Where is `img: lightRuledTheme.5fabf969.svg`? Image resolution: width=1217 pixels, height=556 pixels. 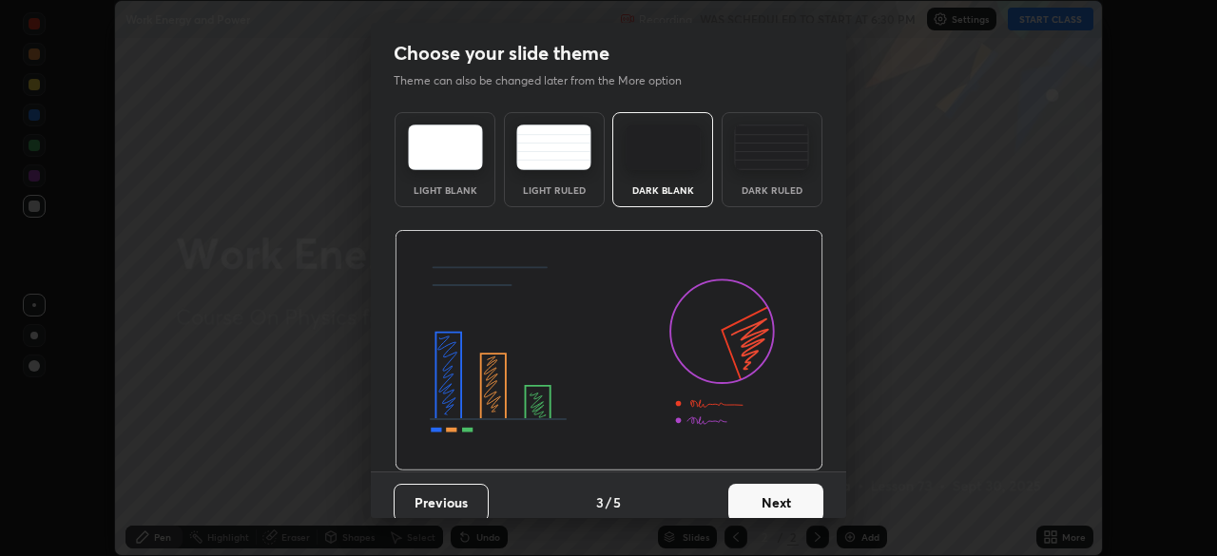
img: lightRuledTheme.5fabf969.svg is located at coordinates (553, 147).